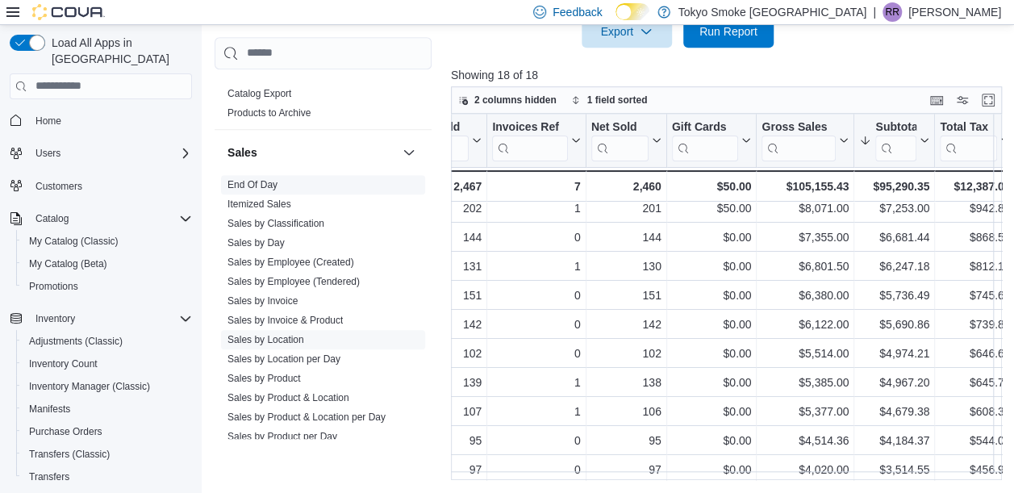 The width and height of the screenshot is (1014, 493). Describe the element at coordinates (110, 153) in the screenshot. I see `span: Users` at that location.